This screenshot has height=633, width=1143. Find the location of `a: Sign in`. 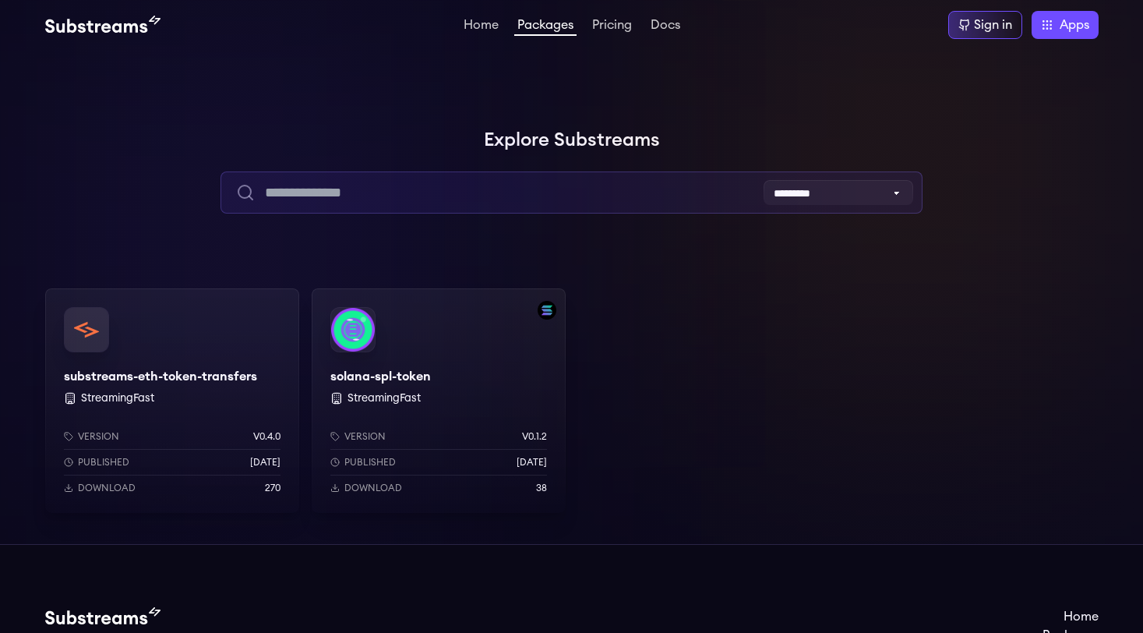

a: Sign in is located at coordinates (985, 25).